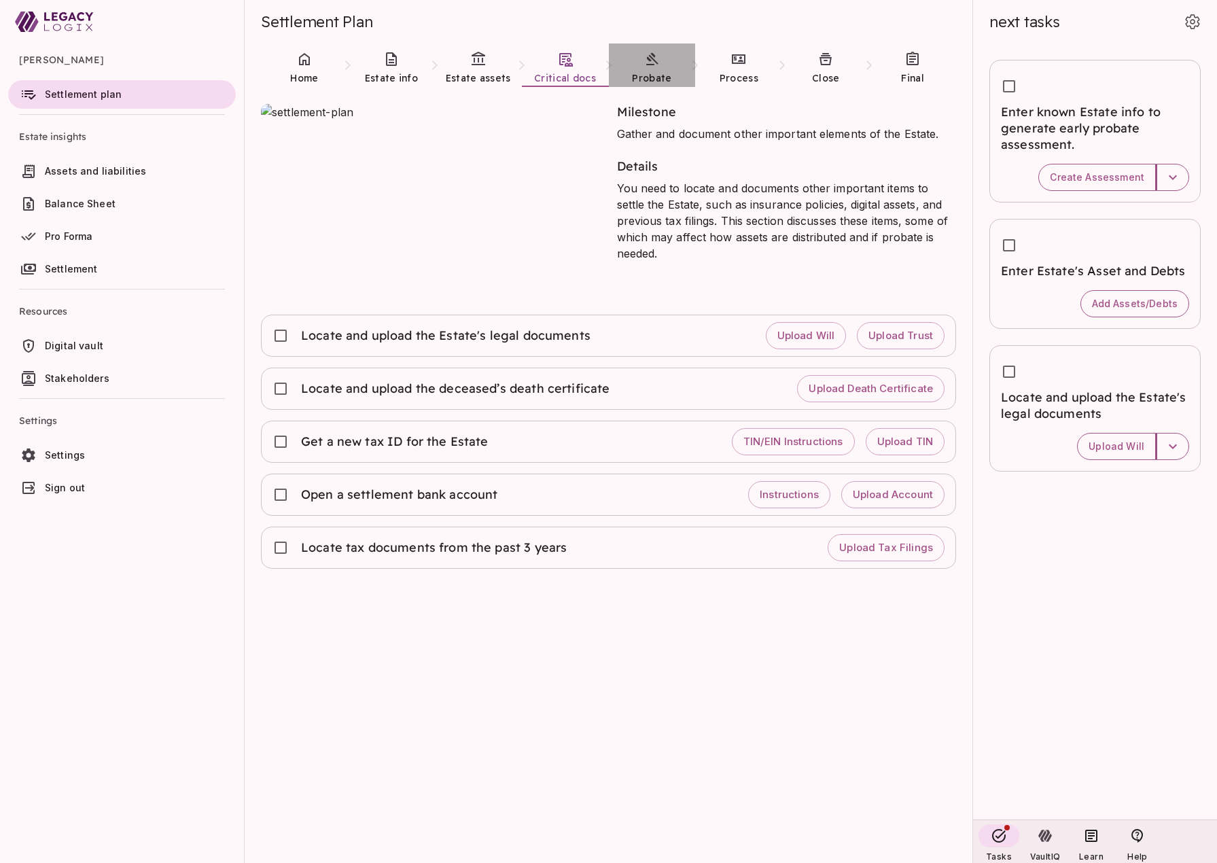 The height and width of the screenshot is (863, 1217). What do you see at coordinates (886, 548) in the screenshot?
I see `span: Upload Tax Filings` at bounding box center [886, 548].